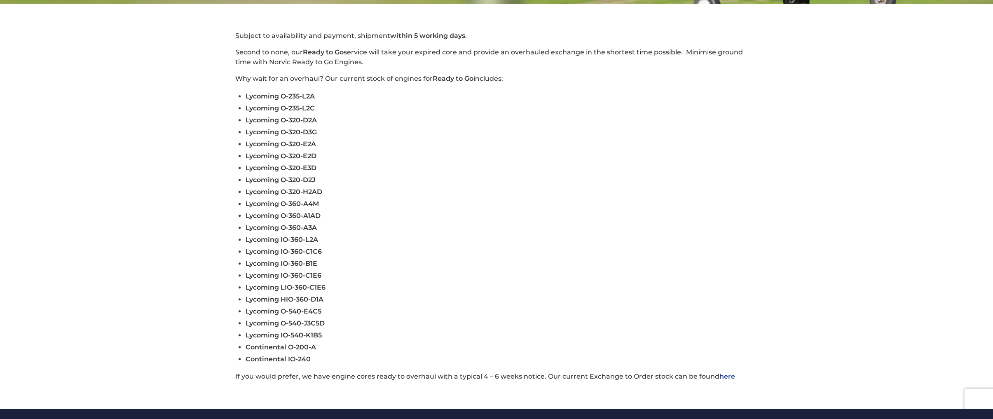 The width and height of the screenshot is (993, 419). I want to click on span: Lycoming O-540-E4C5, so click(284, 311).